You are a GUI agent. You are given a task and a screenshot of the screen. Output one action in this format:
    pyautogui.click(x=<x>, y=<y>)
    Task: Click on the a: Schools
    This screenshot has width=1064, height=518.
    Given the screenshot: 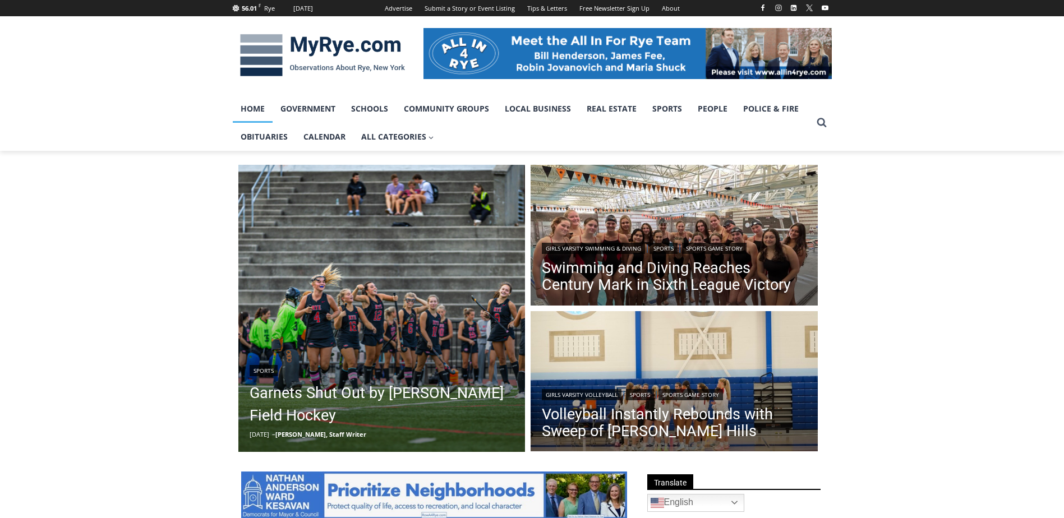 What is the action you would take?
    pyautogui.click(x=370, y=109)
    